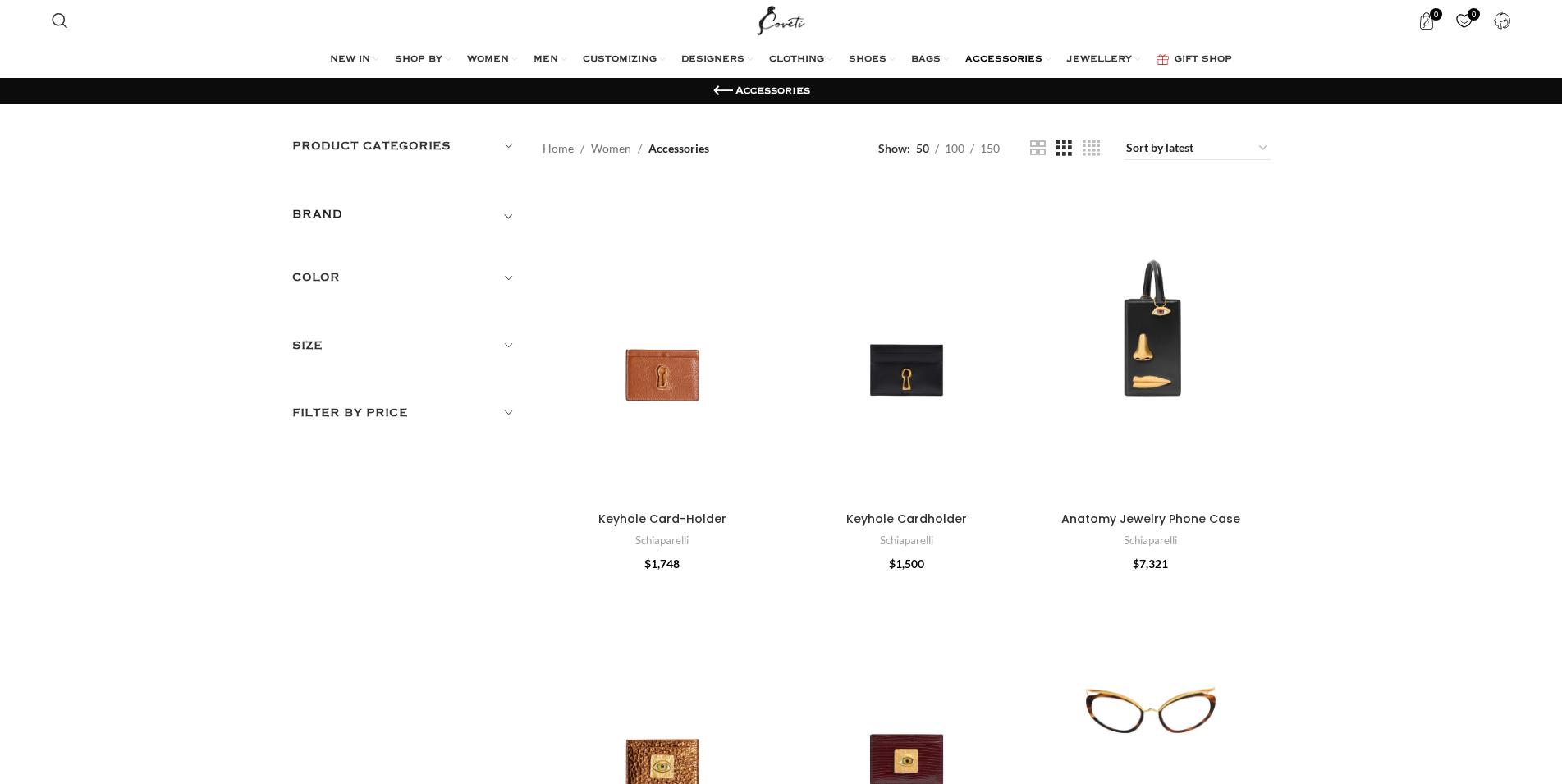 This screenshot has height=784, width=1562. Describe the element at coordinates (990, 149) in the screenshot. I see `a: 150` at that location.